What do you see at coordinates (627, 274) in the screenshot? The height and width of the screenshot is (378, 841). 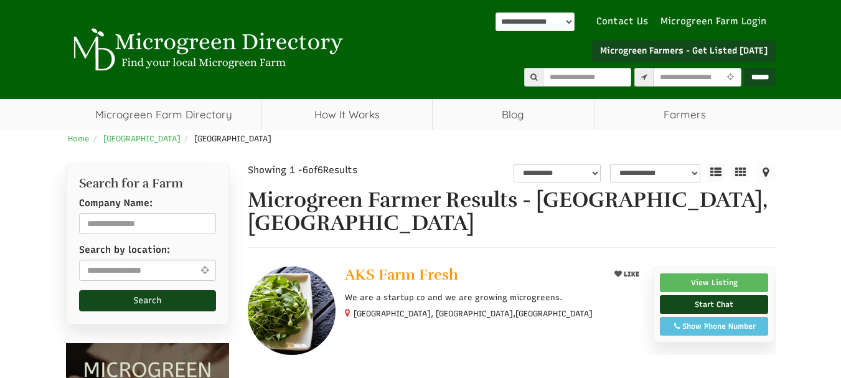 I see `button: LIKE` at bounding box center [627, 274].